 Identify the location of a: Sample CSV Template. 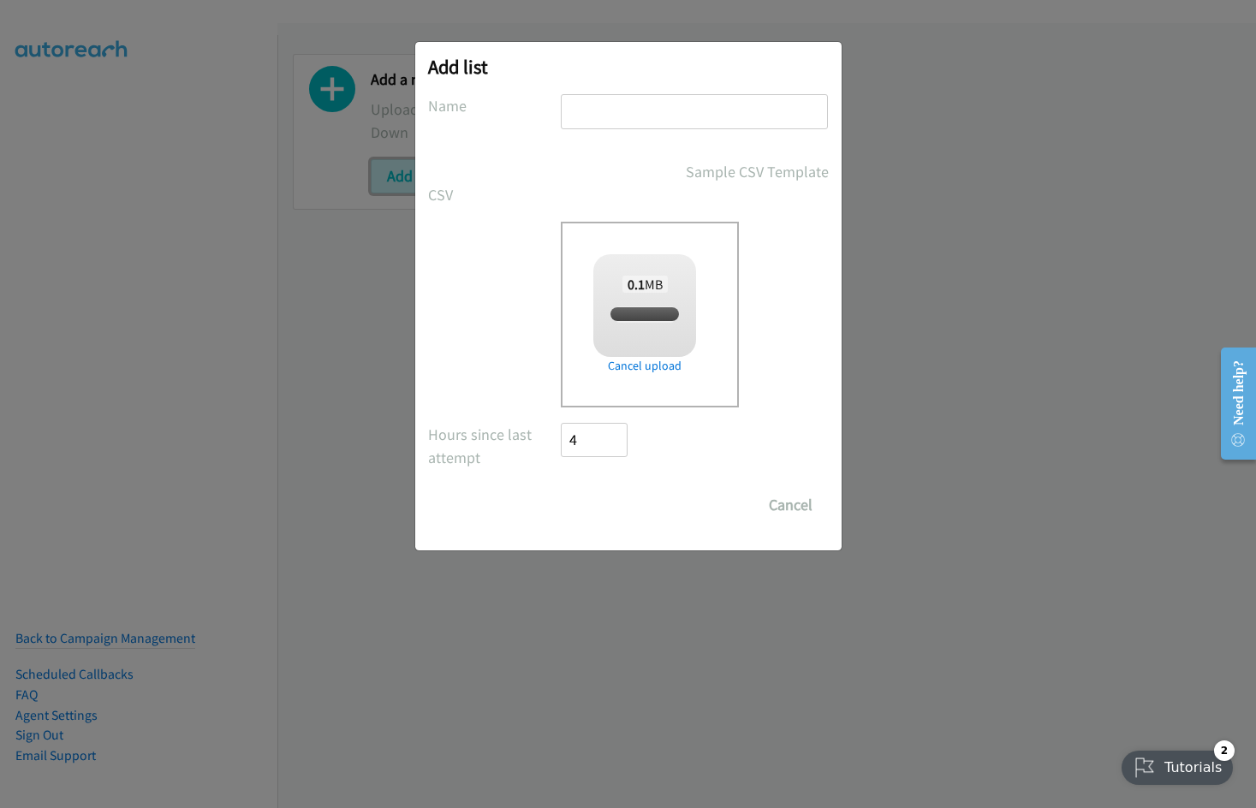
(757, 171).